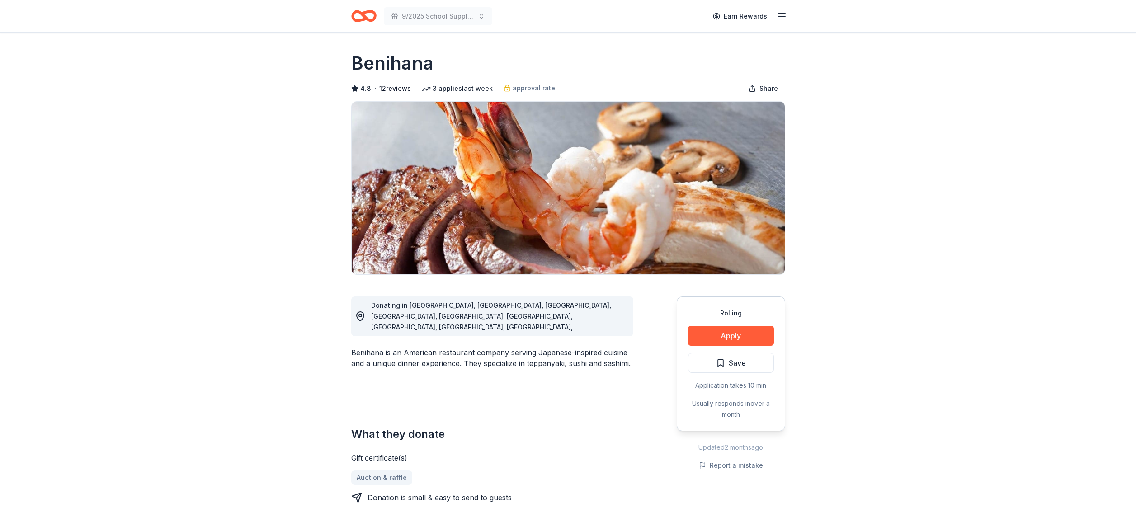 The image size is (1136, 517). What do you see at coordinates (366, 89) in the screenshot?
I see `span: 4.8` at bounding box center [366, 89].